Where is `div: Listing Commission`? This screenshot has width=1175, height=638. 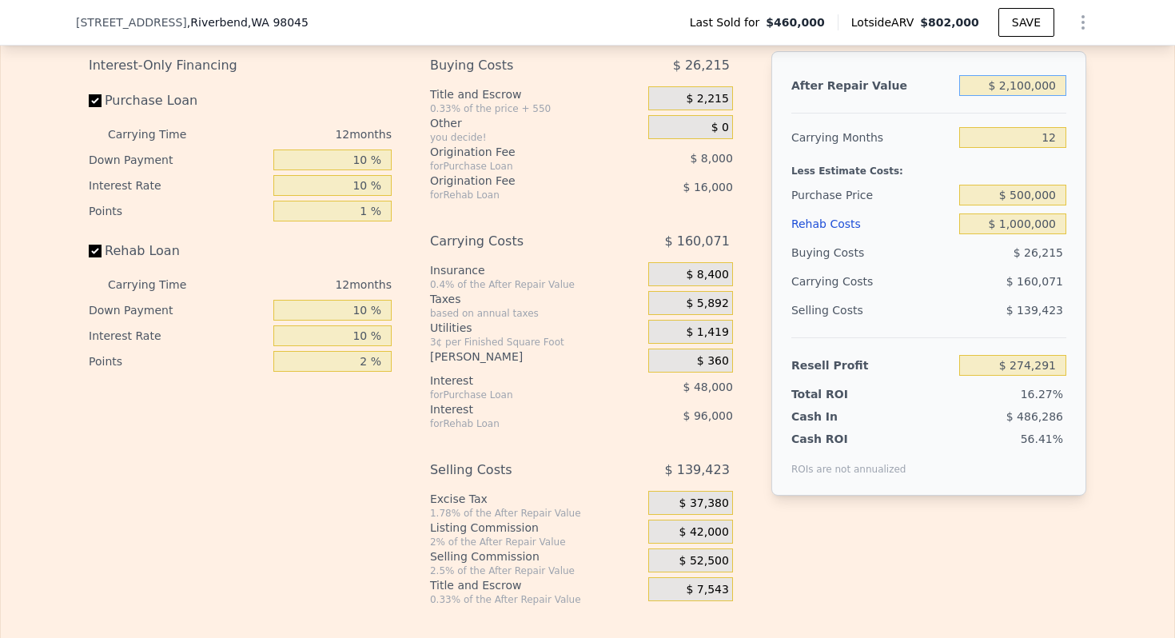
div: Listing Commission is located at coordinates (535, 527).